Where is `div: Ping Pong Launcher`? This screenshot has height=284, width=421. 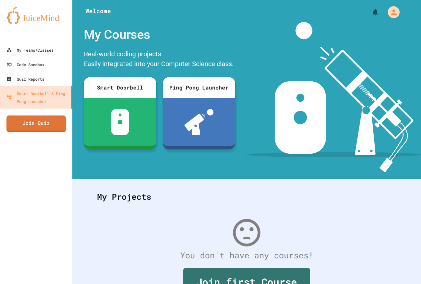
div: Ping Pong Launcher is located at coordinates (199, 88).